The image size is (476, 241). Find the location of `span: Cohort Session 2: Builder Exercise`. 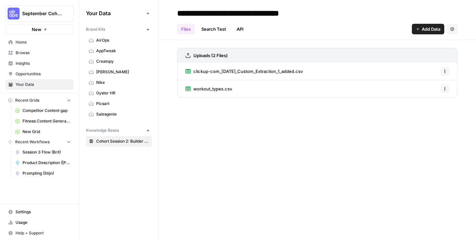

span: Cohort Session 2: Builder Exercise is located at coordinates (122, 141).